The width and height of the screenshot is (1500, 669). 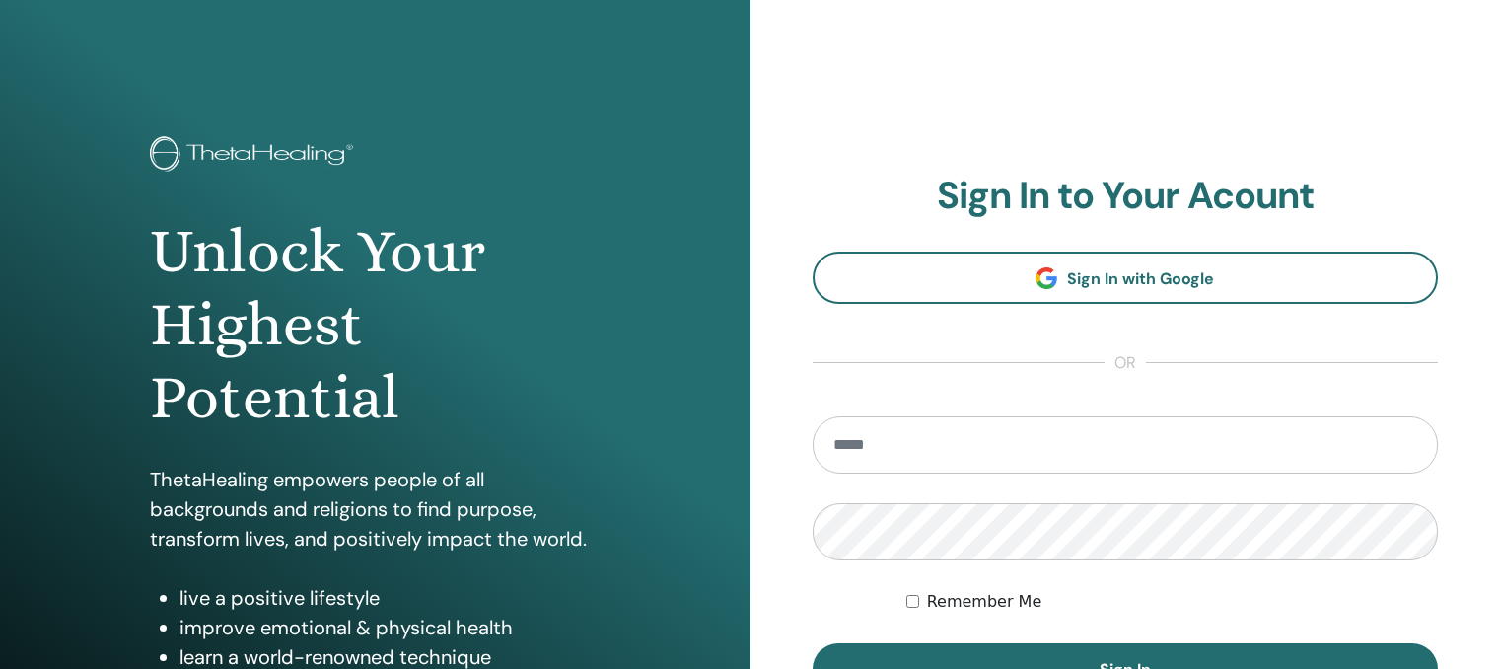 I want to click on h1: Unlock Your Highest Potential, so click(x=375, y=324).